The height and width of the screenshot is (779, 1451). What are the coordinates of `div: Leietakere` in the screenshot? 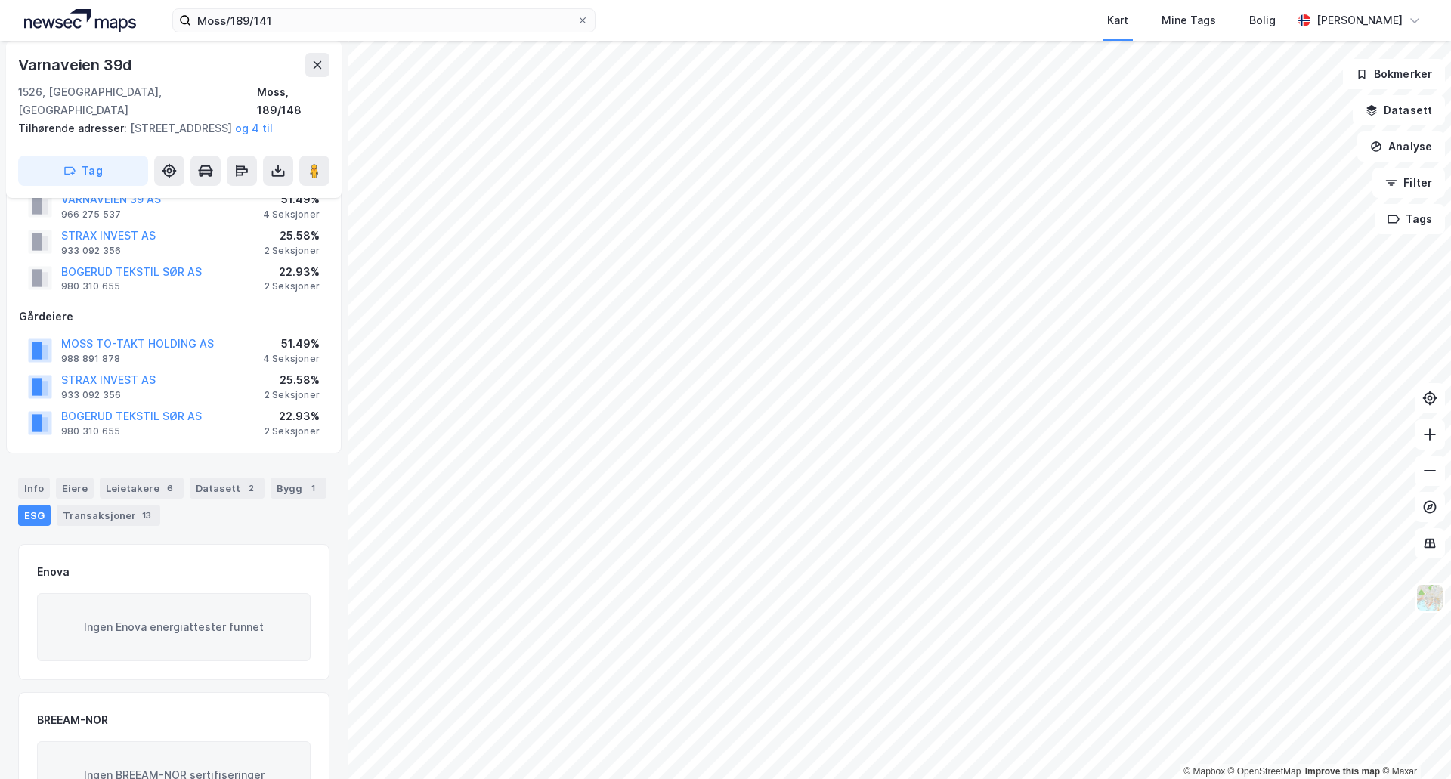 It's located at (141, 488).